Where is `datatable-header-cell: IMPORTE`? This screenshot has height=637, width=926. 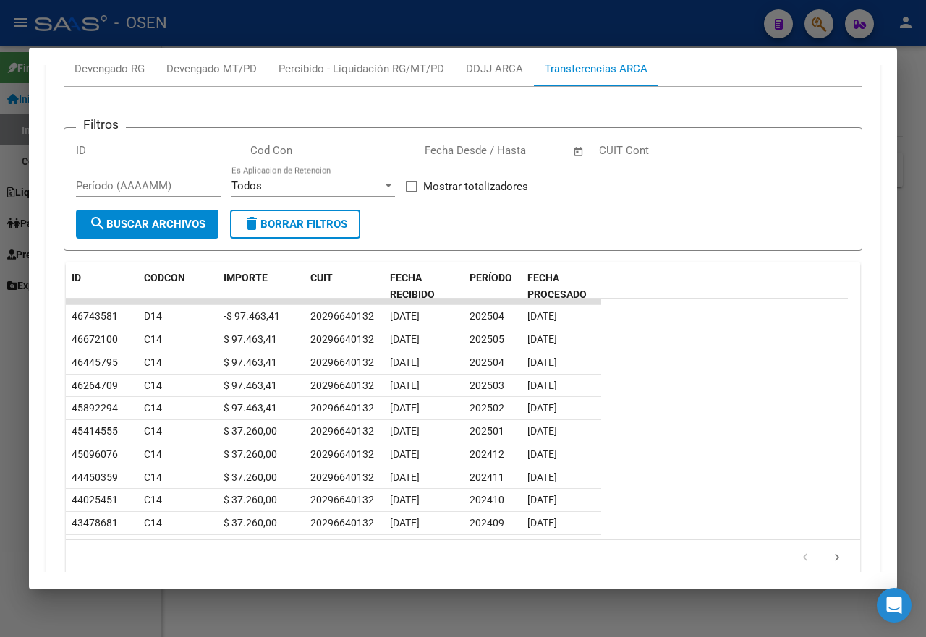 datatable-header-cell: IMPORTE is located at coordinates (261, 286).